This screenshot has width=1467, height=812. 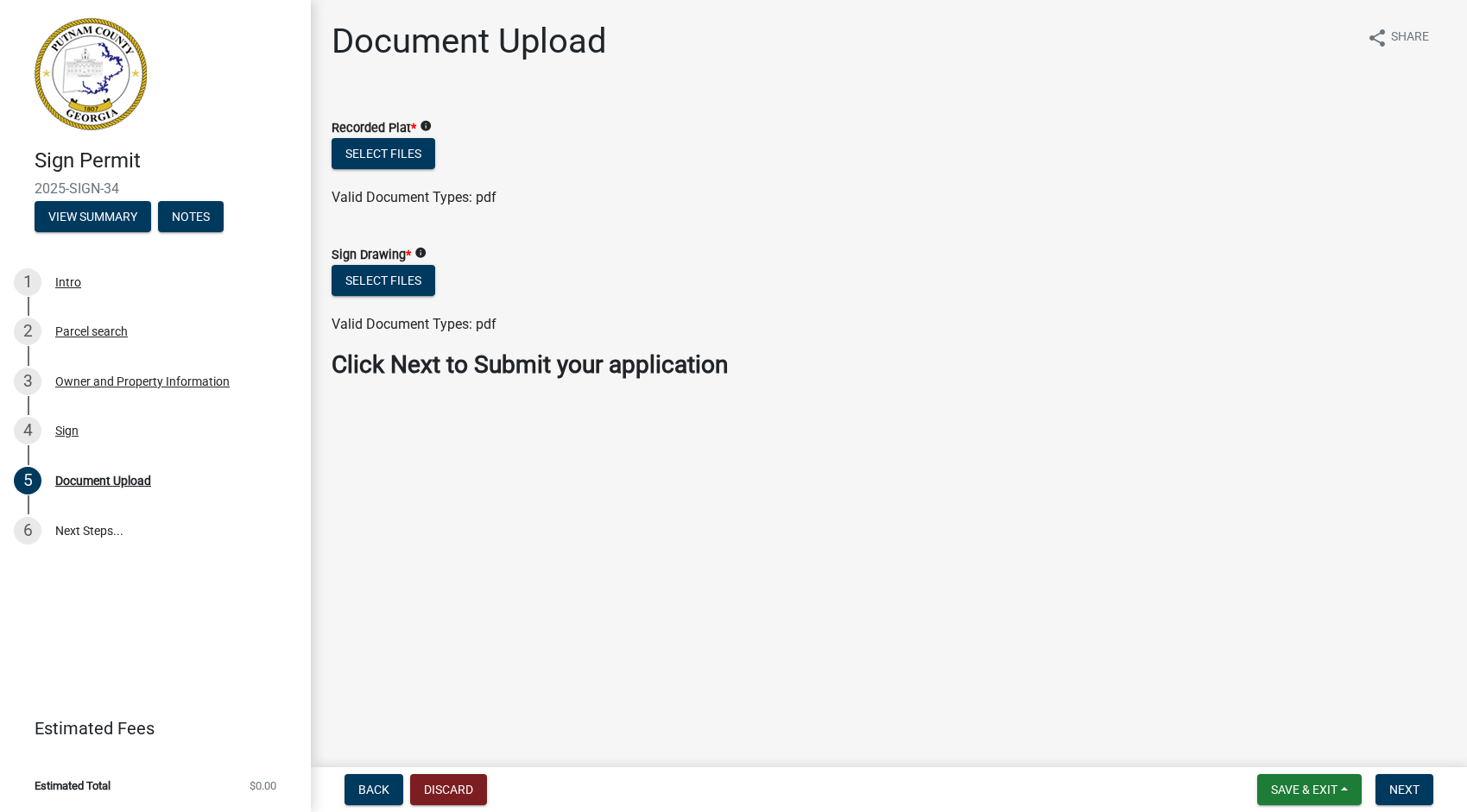 I want to click on span: $0.00, so click(x=263, y=785).